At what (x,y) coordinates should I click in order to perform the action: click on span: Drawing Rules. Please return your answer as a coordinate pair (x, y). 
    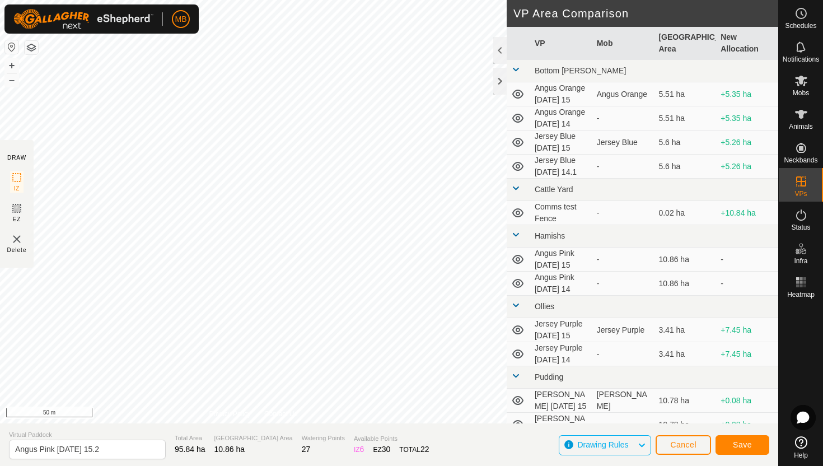
    Looking at the image, I should click on (602, 444).